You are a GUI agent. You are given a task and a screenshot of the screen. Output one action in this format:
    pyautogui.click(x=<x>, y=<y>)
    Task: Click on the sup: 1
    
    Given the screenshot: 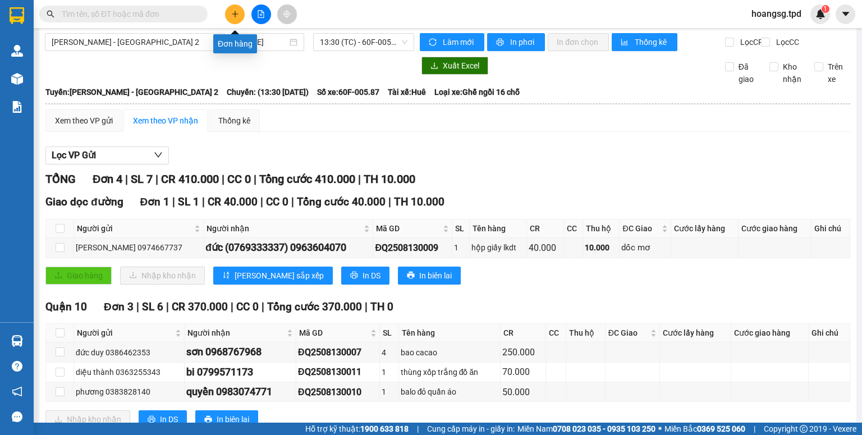 What is the action you would take?
    pyautogui.click(x=826, y=9)
    